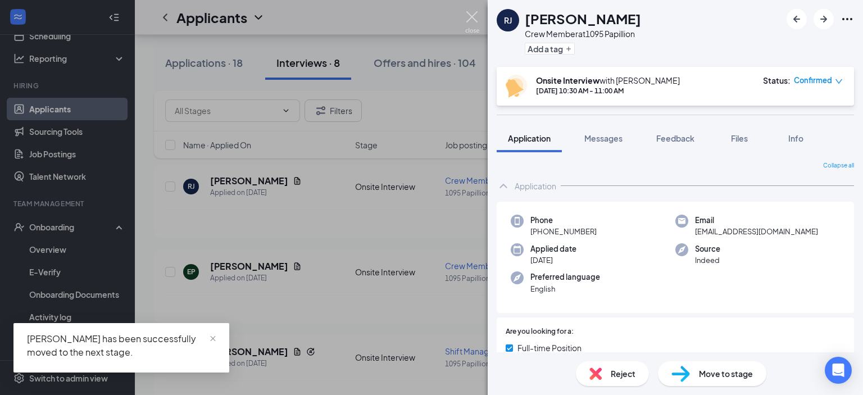 The width and height of the screenshot is (863, 395). What do you see at coordinates (813, 80) in the screenshot?
I see `span: Confirmed` at bounding box center [813, 80].